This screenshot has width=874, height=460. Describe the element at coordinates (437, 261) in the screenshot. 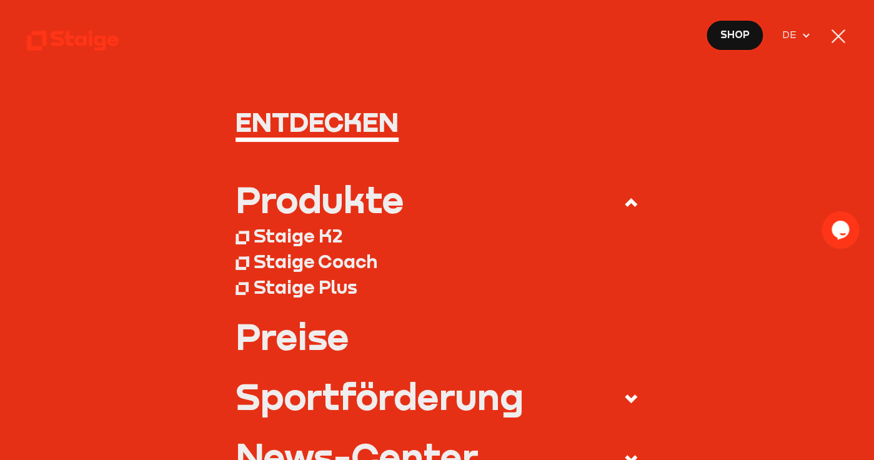

I see `a: Staige Coach` at that location.